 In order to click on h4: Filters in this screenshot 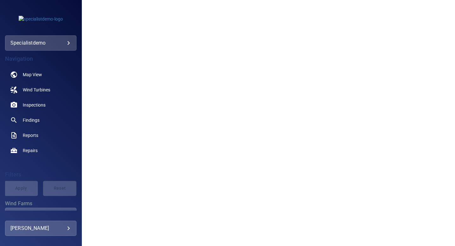, I will do `click(41, 174)`.